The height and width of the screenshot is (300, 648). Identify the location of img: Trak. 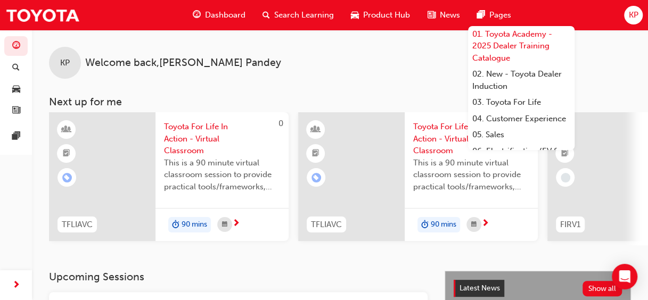
(43, 15).